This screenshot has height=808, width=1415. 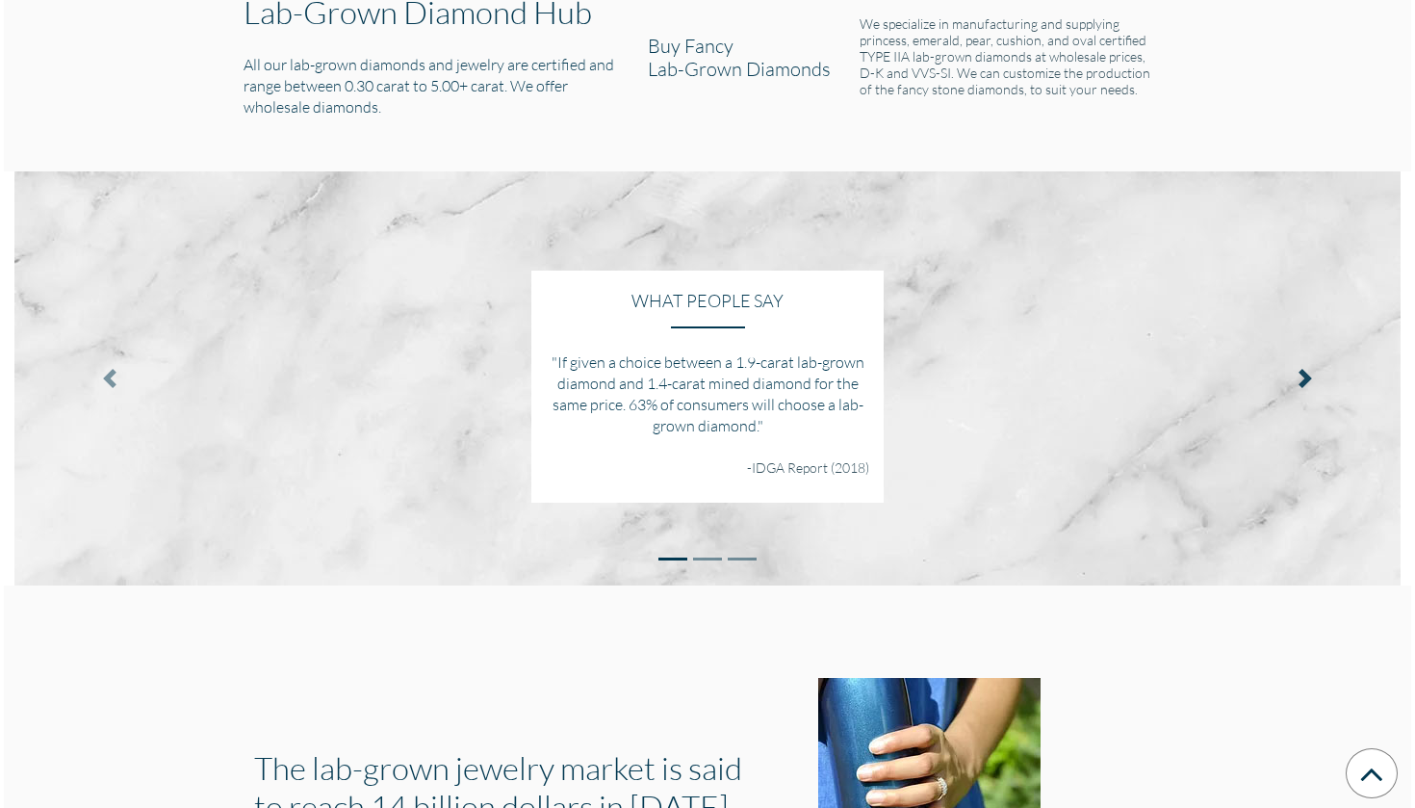 I want to click on h6: We specialize in manufacturing and supplying princess, emerald, pear, cushion, and oval certified..., so click(x=1008, y=56).